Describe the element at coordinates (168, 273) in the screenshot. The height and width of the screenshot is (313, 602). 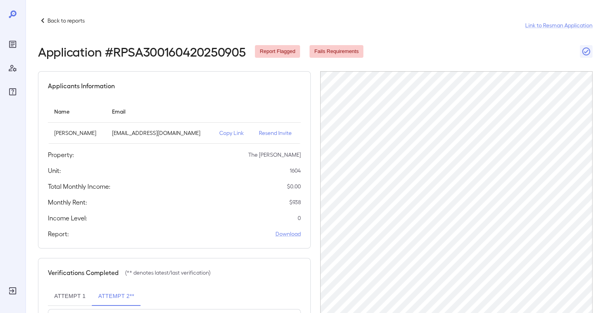
I see `p: (** denotes latest/last verification)` at that location.